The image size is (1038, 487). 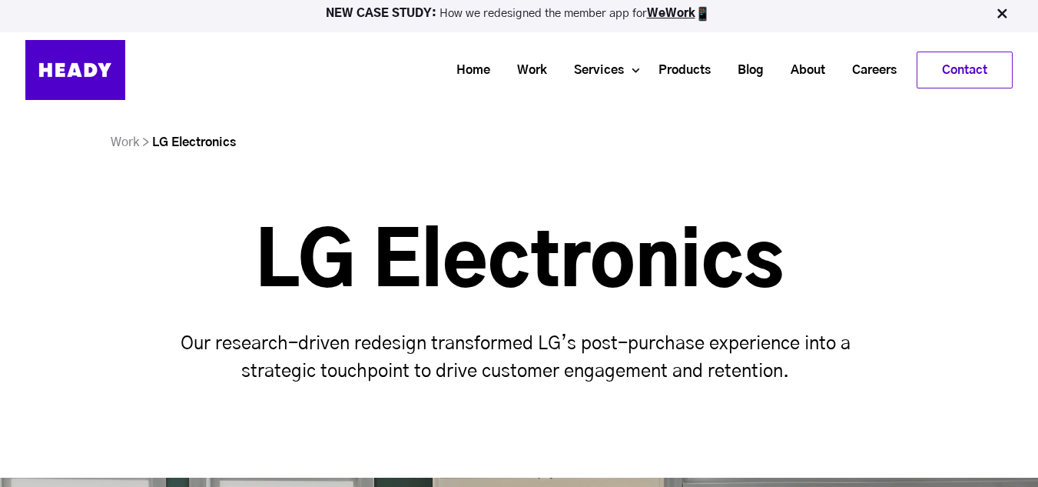 What do you see at coordinates (577, 70) in the screenshot?
I see `div: Navigation Menu` at bounding box center [577, 70].